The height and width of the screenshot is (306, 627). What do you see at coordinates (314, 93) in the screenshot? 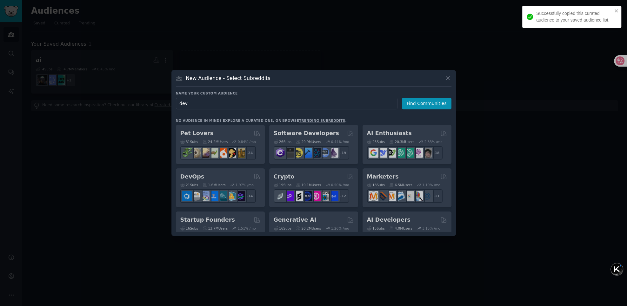
I see `h3: Name your custom audience` at bounding box center [314, 93].